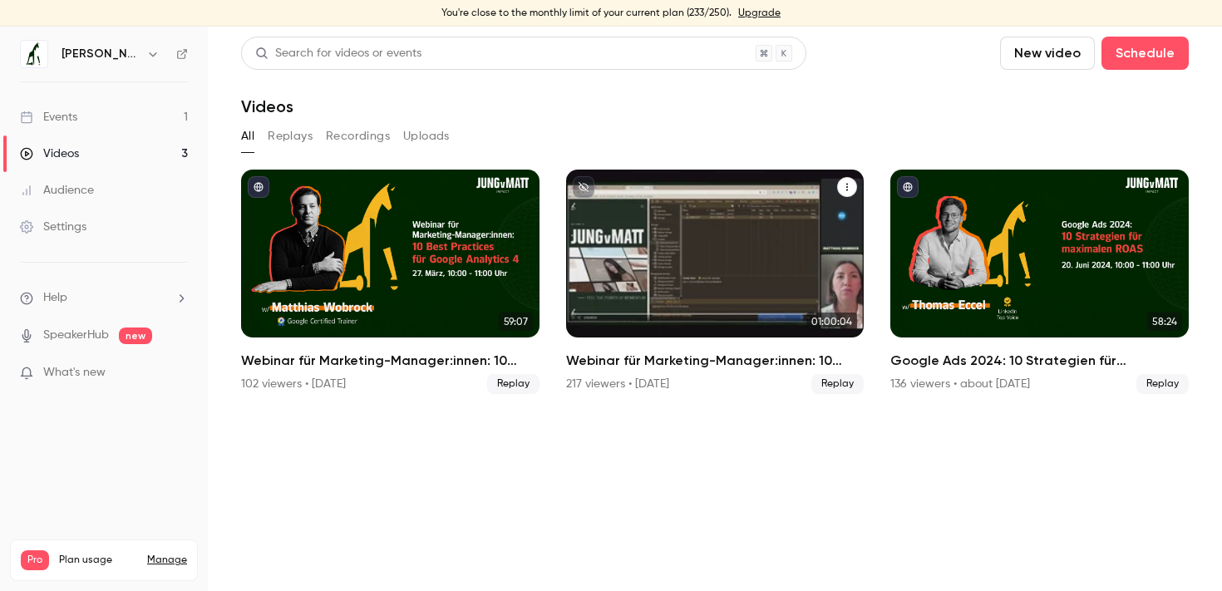 This screenshot has width=1222, height=591. What do you see at coordinates (290, 136) in the screenshot?
I see `button: Replays` at bounding box center [290, 136].